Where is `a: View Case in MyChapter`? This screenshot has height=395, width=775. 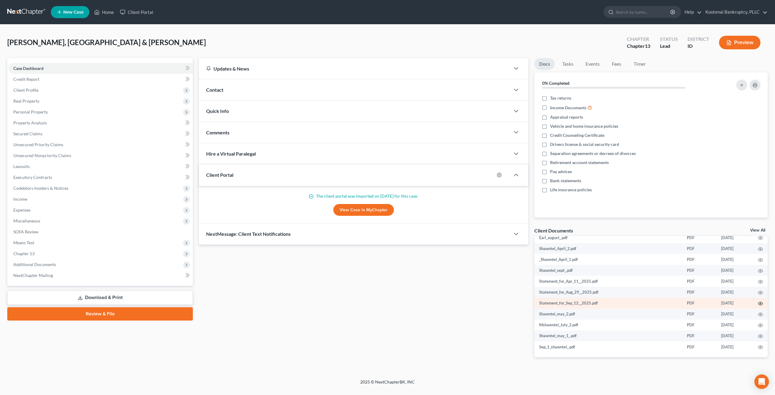
a: View Case in MyChapter is located at coordinates (364, 210).